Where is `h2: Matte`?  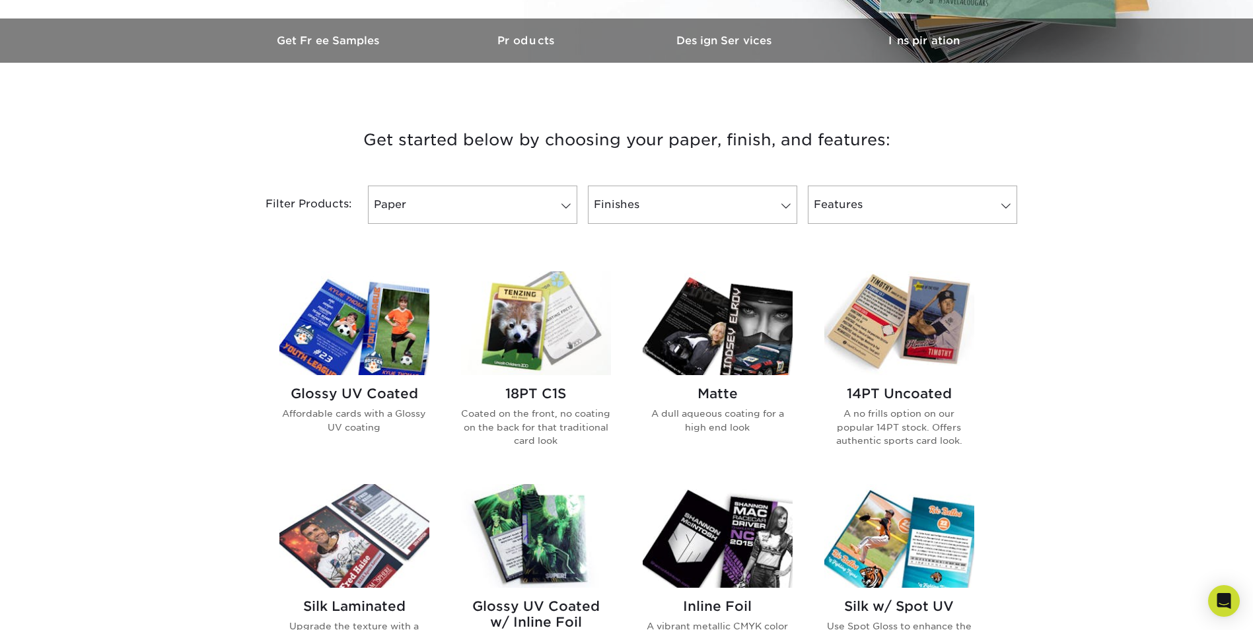 h2: Matte is located at coordinates (717, 394).